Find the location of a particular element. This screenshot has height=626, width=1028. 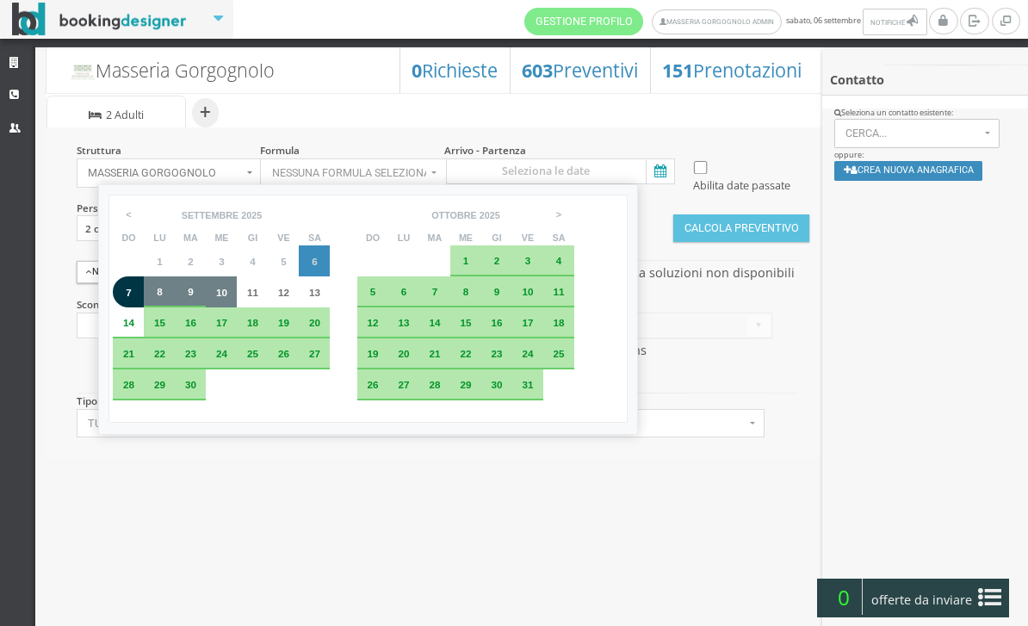

span: Cerca... is located at coordinates (913, 133).